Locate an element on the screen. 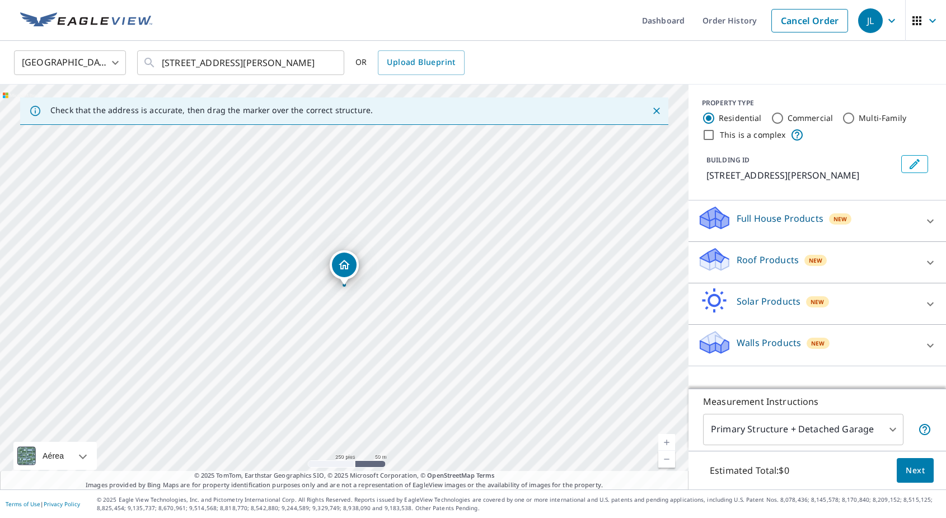  label: This is a complex is located at coordinates (753, 135).